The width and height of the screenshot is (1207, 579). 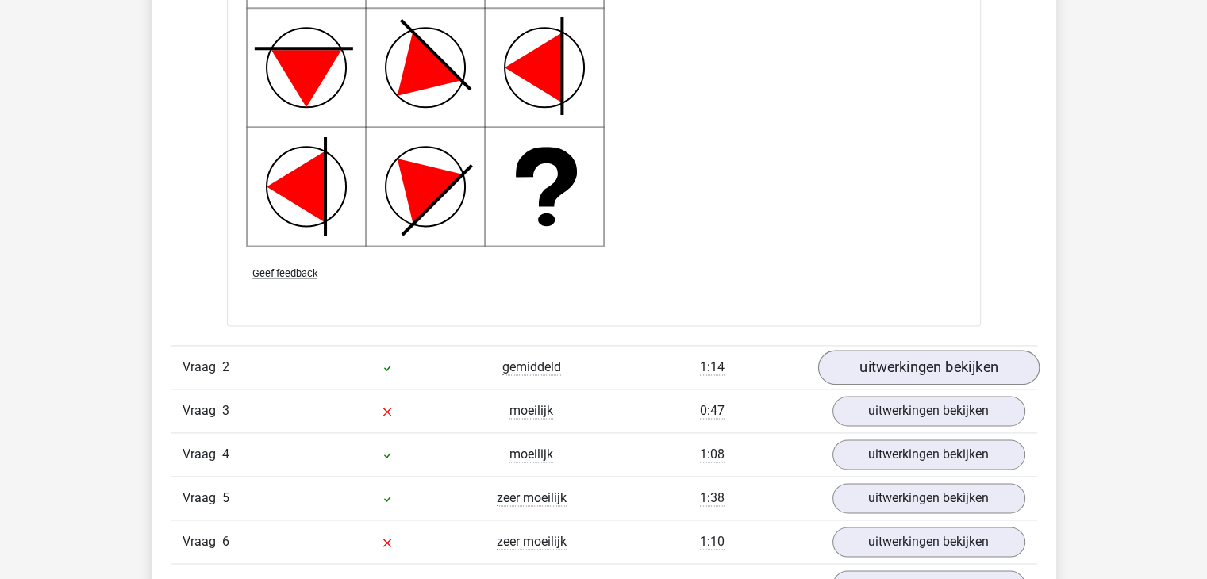 What do you see at coordinates (225, 541) in the screenshot?
I see `span: 6` at bounding box center [225, 541].